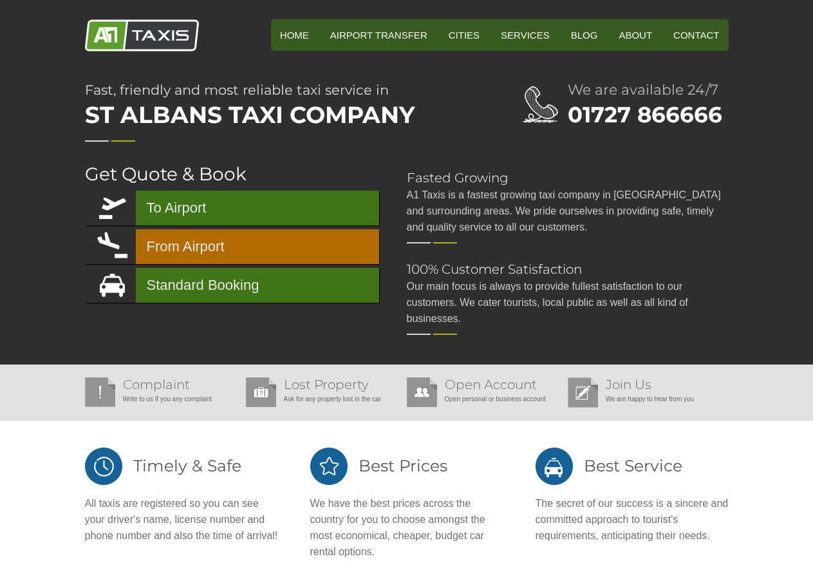 The image size is (813, 579). What do you see at coordinates (278, 115) in the screenshot?
I see `span: St Albans Taxi Company` at bounding box center [278, 115].